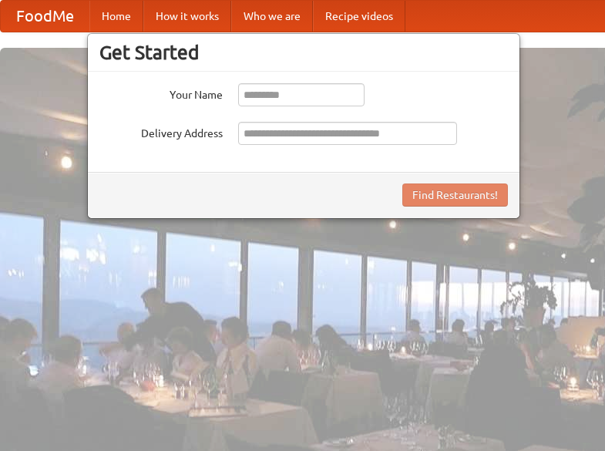  What do you see at coordinates (161, 92) in the screenshot?
I see `label: Your Name` at bounding box center [161, 92].